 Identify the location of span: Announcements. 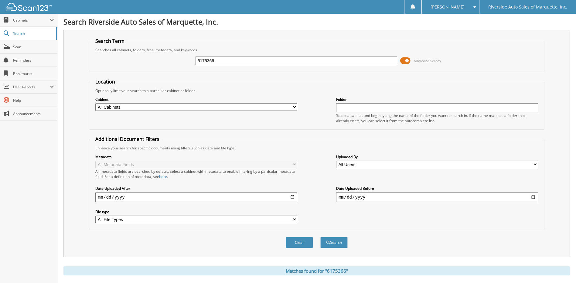
(33, 114).